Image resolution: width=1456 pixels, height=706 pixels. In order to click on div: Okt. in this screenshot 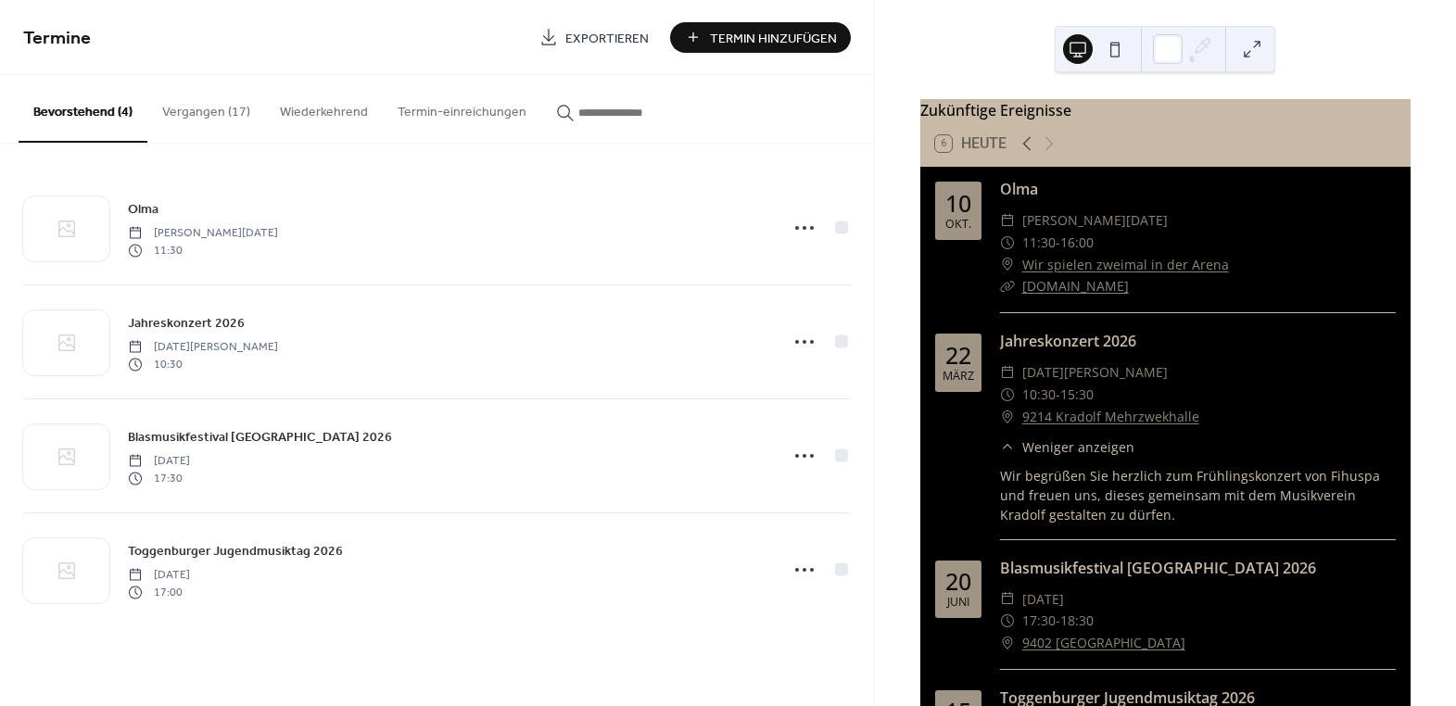, I will do `click(958, 224)`.